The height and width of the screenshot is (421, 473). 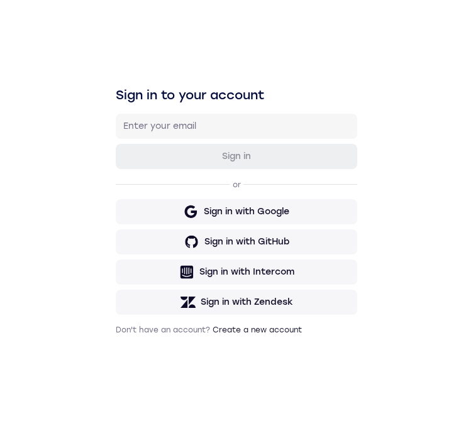 What do you see at coordinates (236, 157) in the screenshot?
I see `button: Sign in` at bounding box center [236, 157].